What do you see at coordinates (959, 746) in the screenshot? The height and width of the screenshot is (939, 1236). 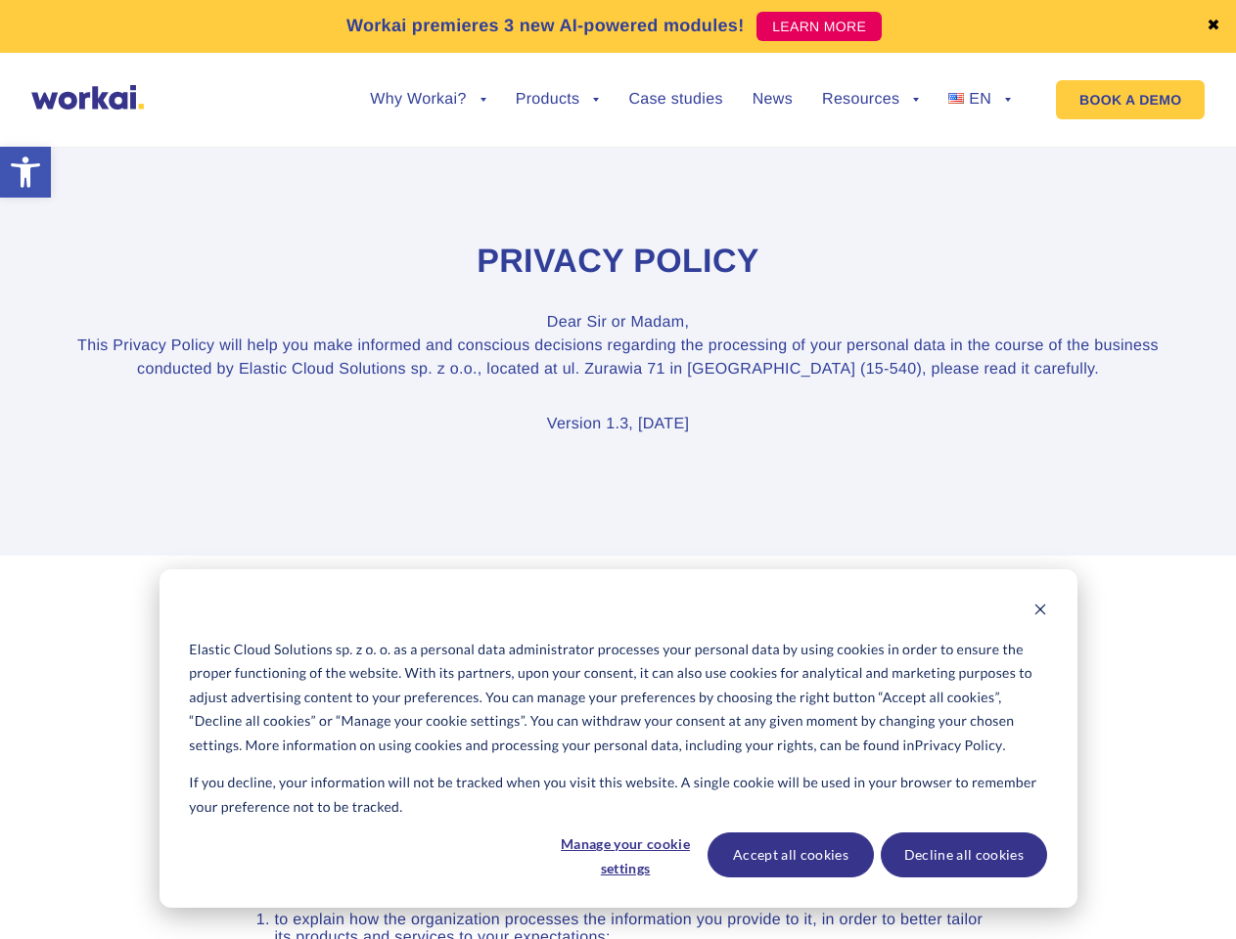 I see `a: Privacy Policy` at bounding box center [959, 746].